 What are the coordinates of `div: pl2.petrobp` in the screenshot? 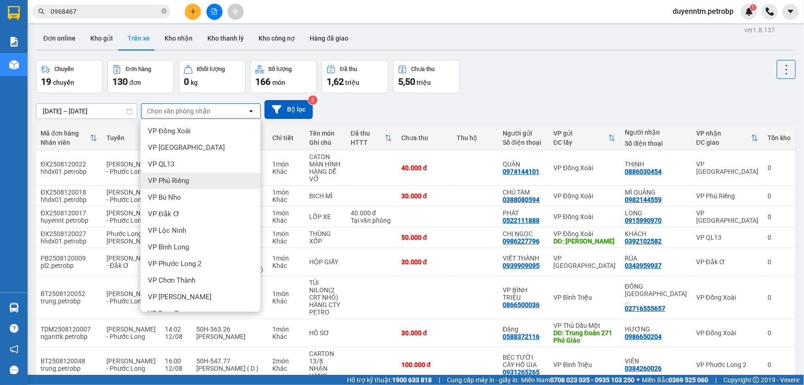 It's located at (69, 266).